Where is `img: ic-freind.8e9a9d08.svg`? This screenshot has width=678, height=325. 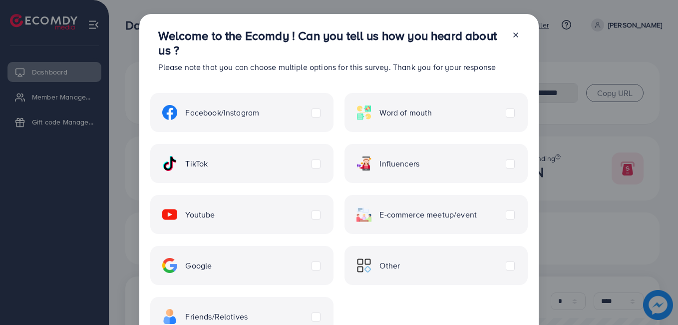 img: ic-freind.8e9a9d08.svg is located at coordinates (170, 316).